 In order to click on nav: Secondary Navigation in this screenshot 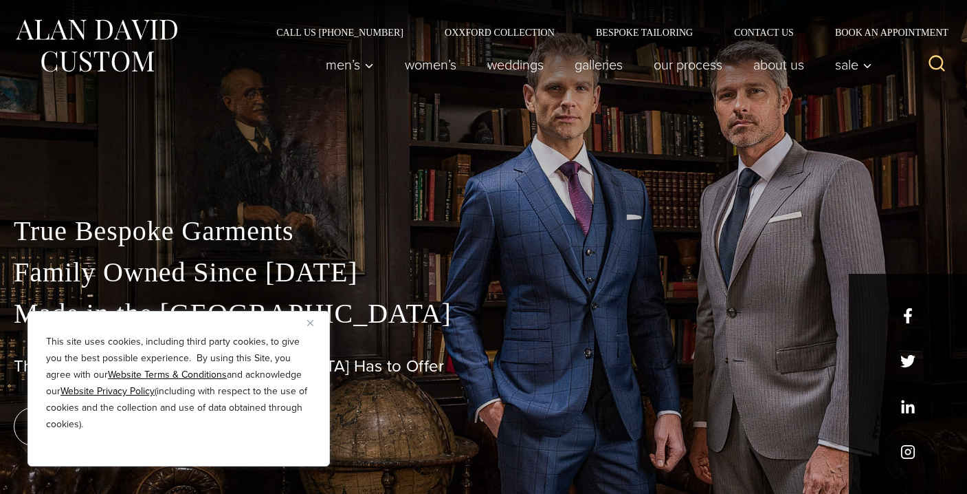, I will do `click(604, 32)`.